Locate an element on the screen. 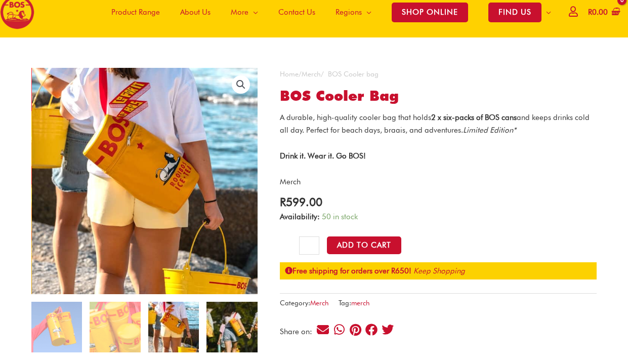 The image size is (628, 360). div: Share on whatsapp is located at coordinates (339, 329).